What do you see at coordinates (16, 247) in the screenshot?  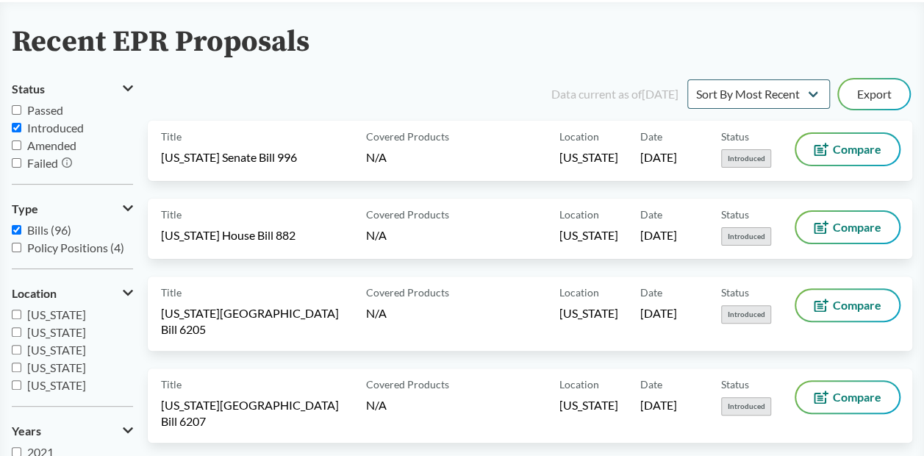 I see `input: Policy Positions (4)` at bounding box center [16, 247].